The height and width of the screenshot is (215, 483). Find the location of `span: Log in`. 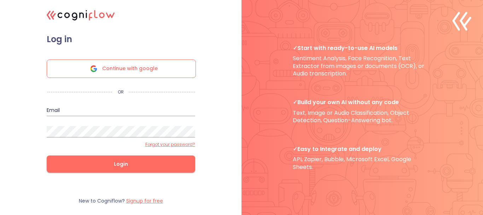

span: Log in is located at coordinates (121, 39).